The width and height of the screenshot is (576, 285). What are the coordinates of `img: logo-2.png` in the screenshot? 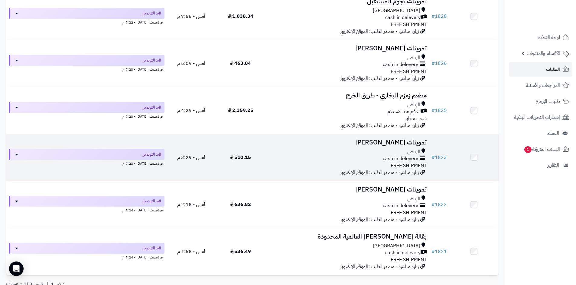 It's located at (552, 14).